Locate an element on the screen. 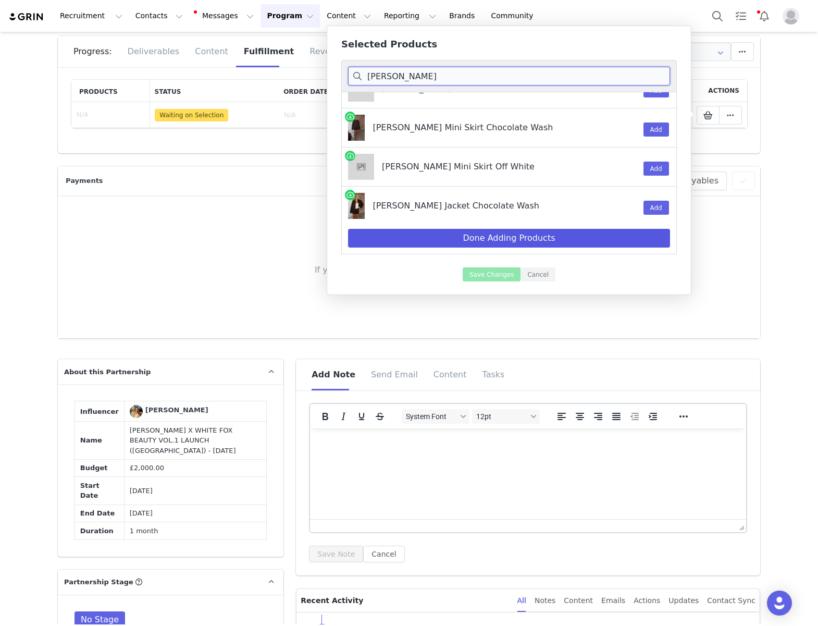 The width and height of the screenshot is (818, 626). button: Decrease indent is located at coordinates (635, 416).